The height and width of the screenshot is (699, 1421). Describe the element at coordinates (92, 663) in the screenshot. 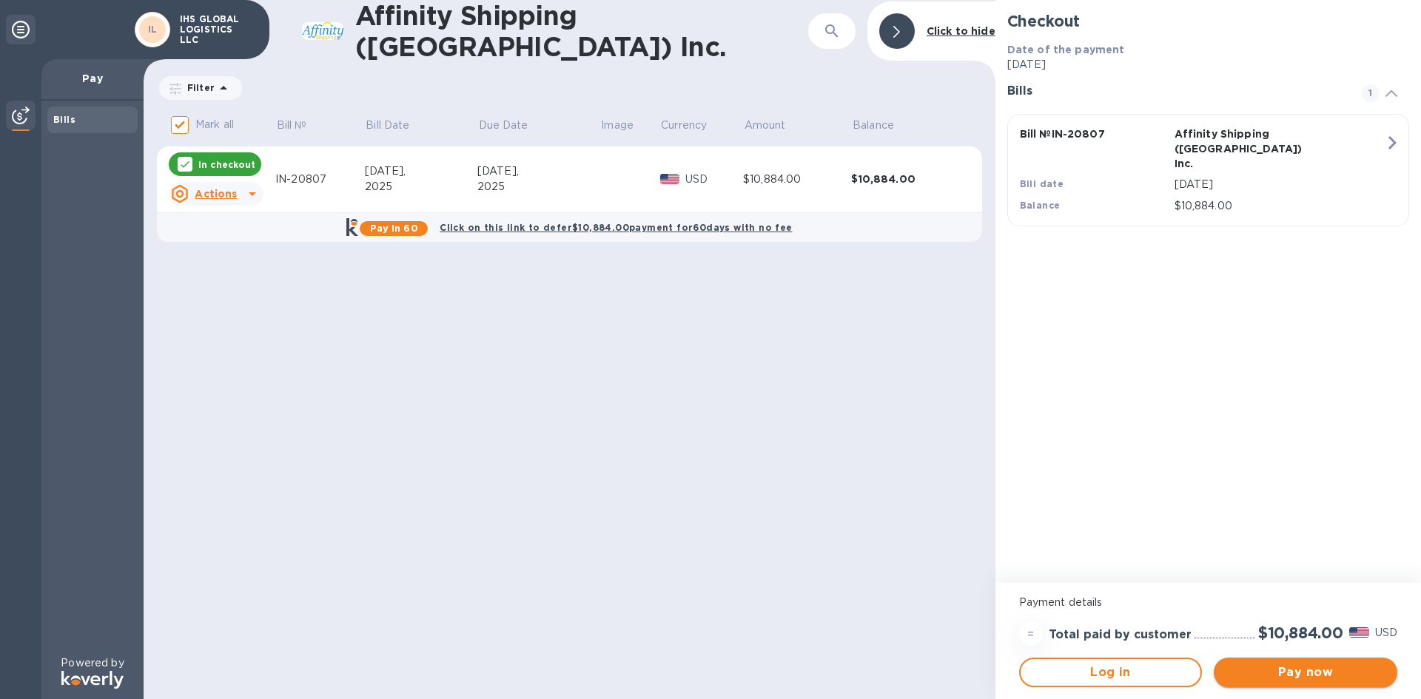

I see `p: Powered by` at that location.